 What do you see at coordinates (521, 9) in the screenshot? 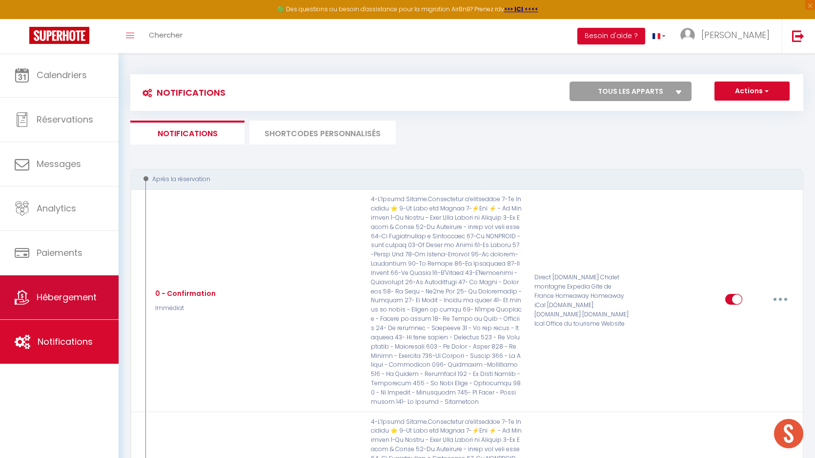
I see `strong: >>> ICI <<<<` at bounding box center [521, 9].